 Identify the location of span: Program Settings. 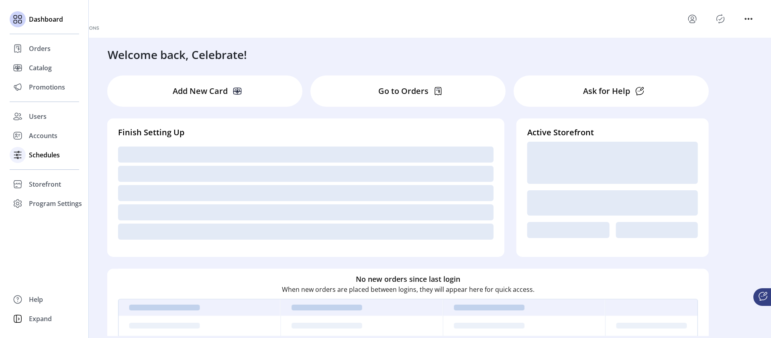
(55, 204).